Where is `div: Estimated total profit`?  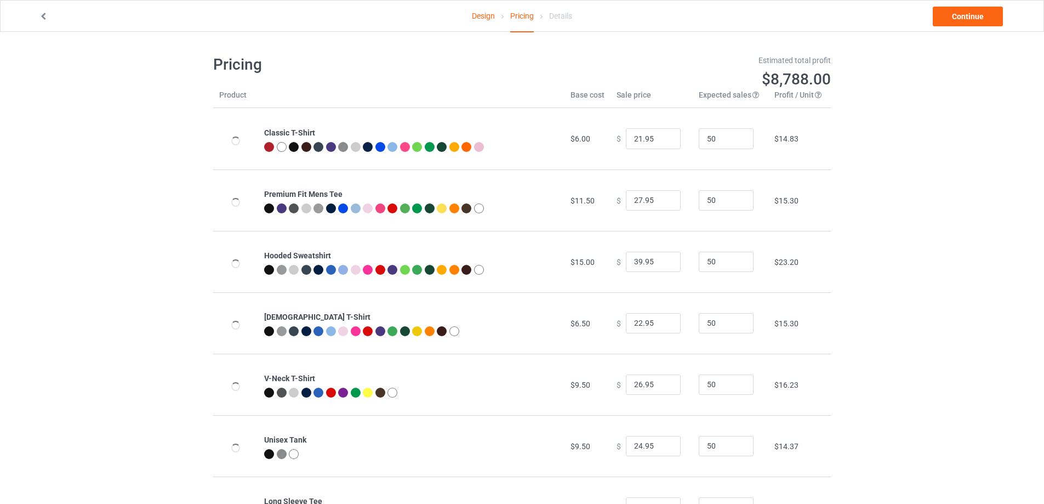 div: Estimated total profit is located at coordinates (681, 60).